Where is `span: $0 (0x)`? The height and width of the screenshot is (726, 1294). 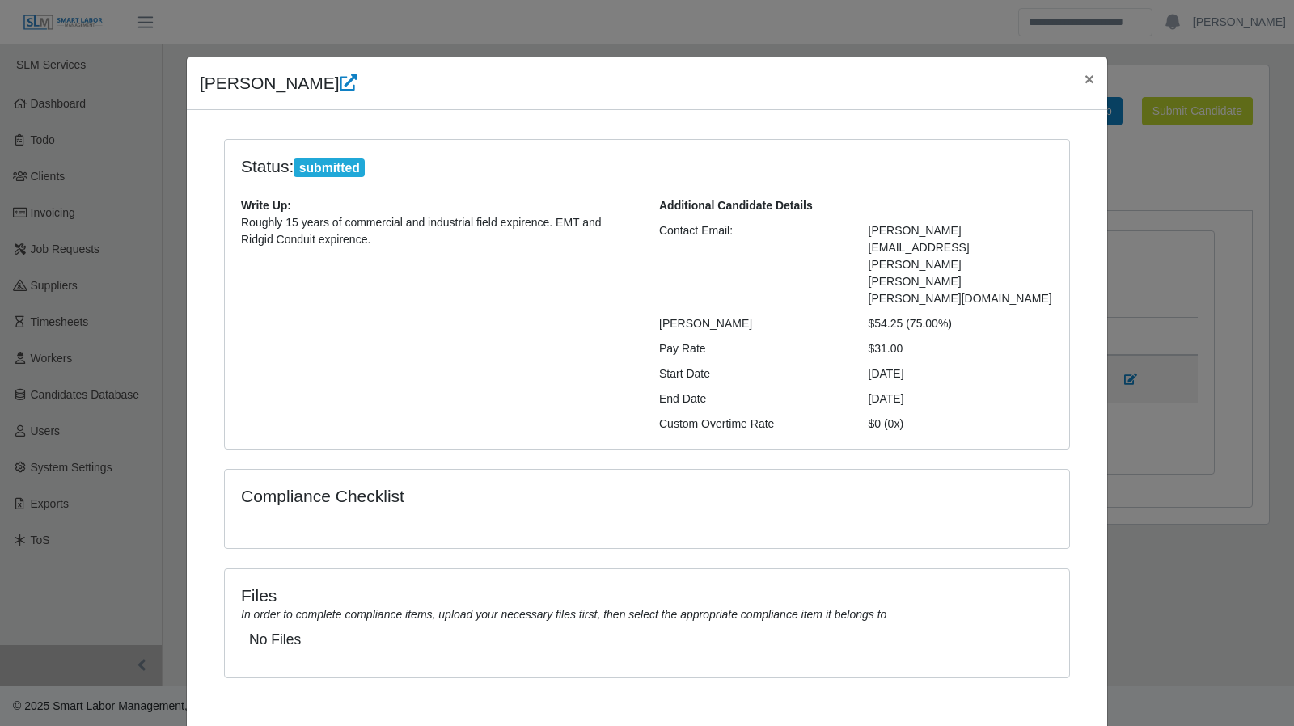 span: $0 (0x) is located at coordinates (886, 424).